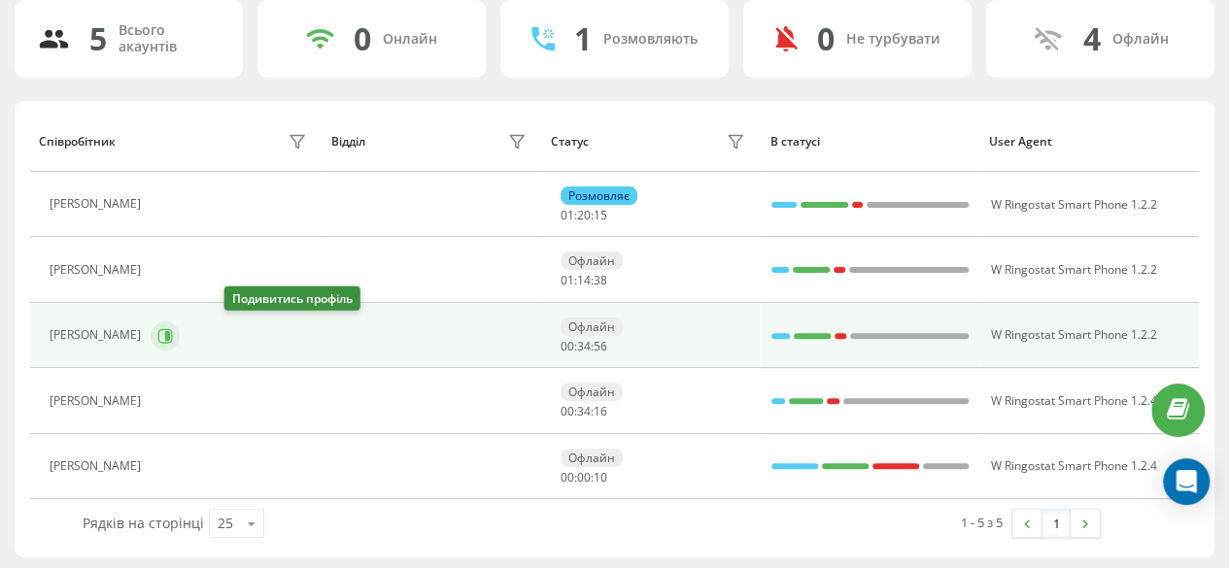 The width and height of the screenshot is (1229, 568). Describe the element at coordinates (893, 39) in the screenshot. I see `div: Не турбувати` at that location.